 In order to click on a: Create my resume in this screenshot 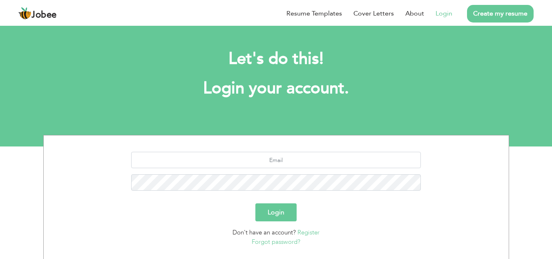, I will do `click(500, 13)`.